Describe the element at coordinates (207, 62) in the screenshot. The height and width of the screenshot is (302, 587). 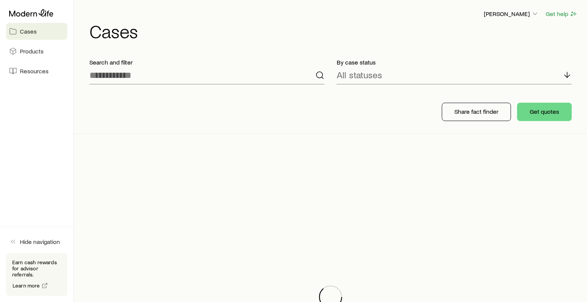
I see `p: Search and filter` at that location.